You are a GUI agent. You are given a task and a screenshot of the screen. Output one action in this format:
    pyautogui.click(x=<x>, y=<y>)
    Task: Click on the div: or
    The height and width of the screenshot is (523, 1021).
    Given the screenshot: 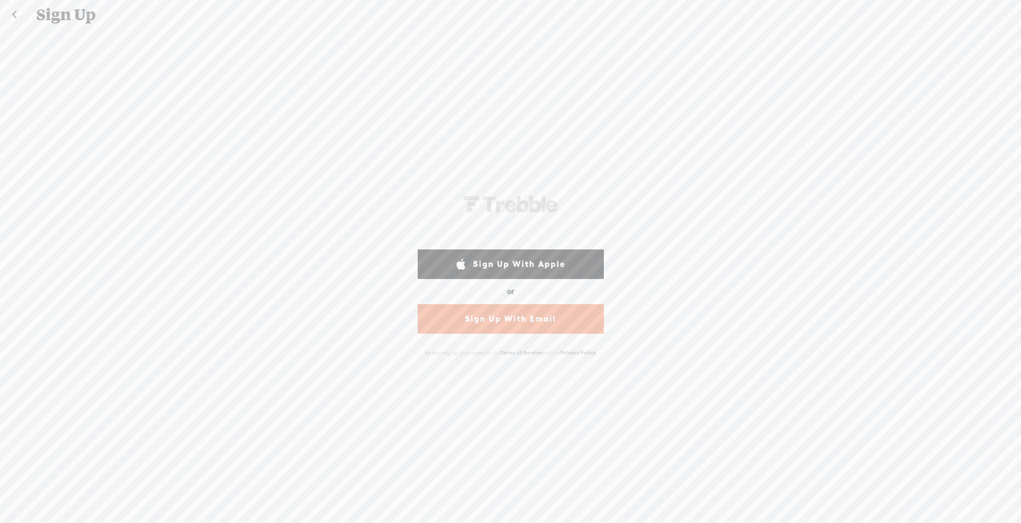 What is the action you would take?
    pyautogui.click(x=511, y=292)
    